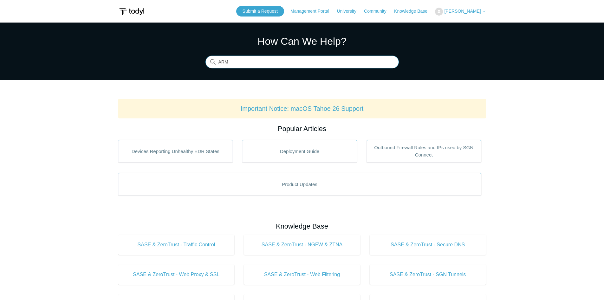  Describe the element at coordinates (132, 11) in the screenshot. I see `img: Todyl Support Center Help Center home page` at that location.